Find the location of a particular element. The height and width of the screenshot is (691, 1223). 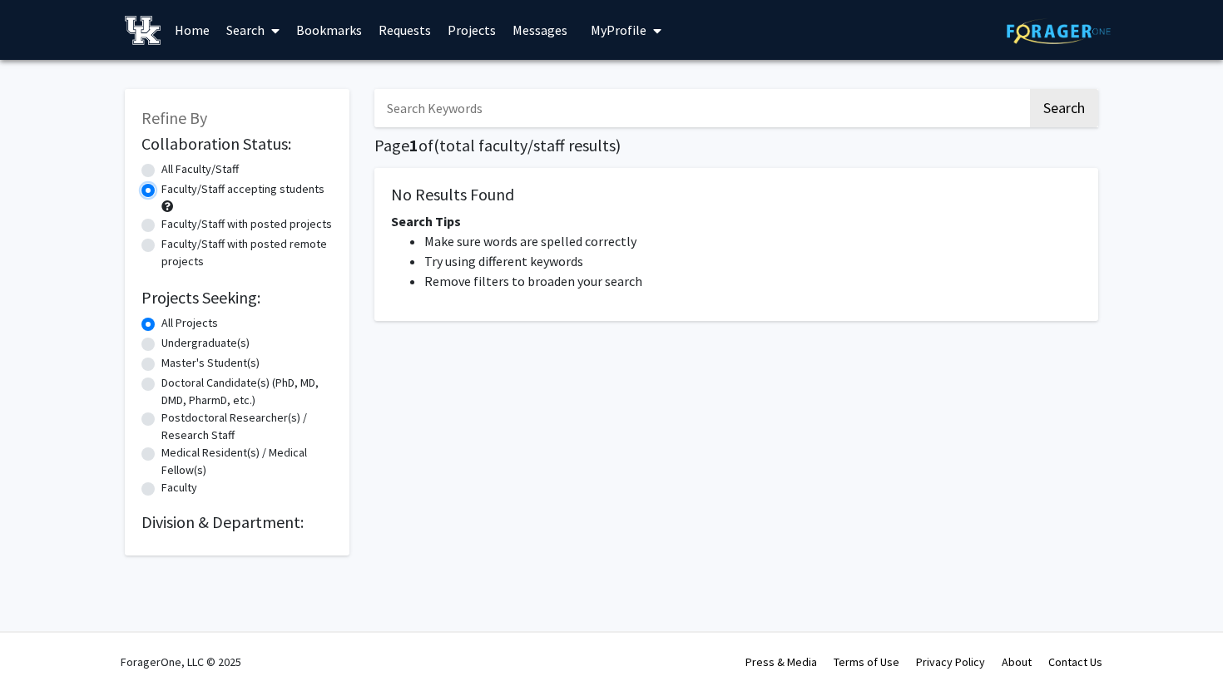

label: All Projects is located at coordinates (190, 323).